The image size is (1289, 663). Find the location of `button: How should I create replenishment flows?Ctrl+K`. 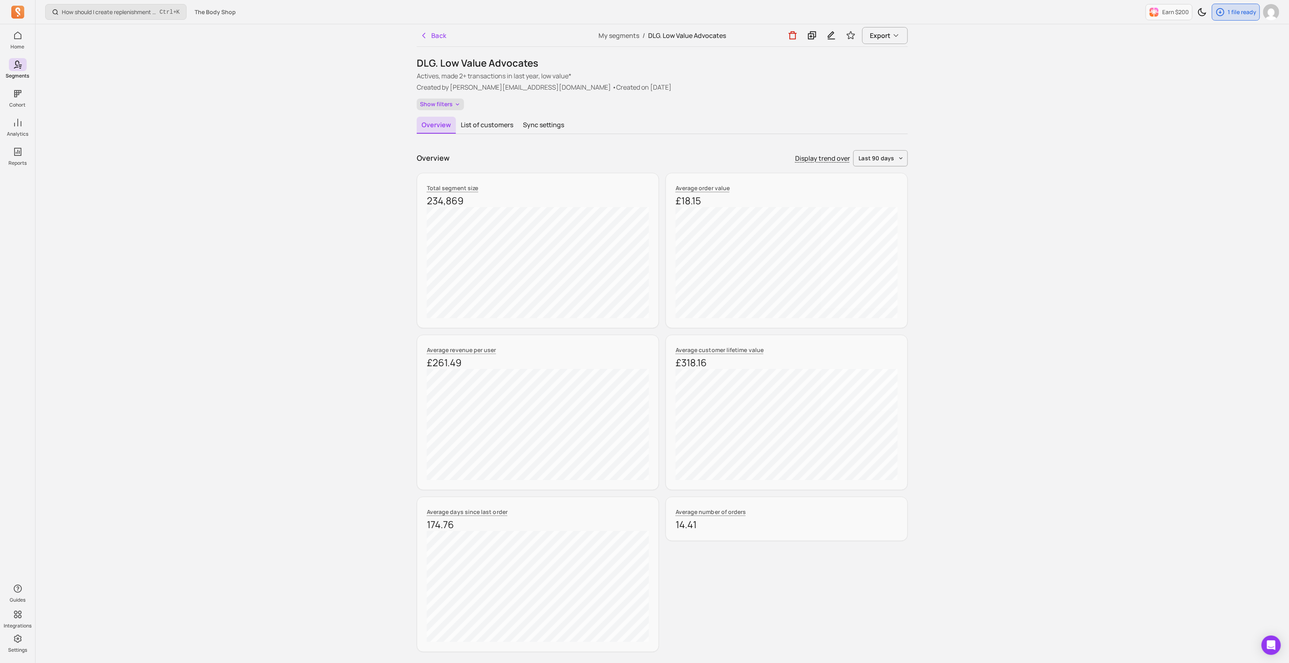

button: How should I create replenishment flows?Ctrl+K is located at coordinates (116, 12).